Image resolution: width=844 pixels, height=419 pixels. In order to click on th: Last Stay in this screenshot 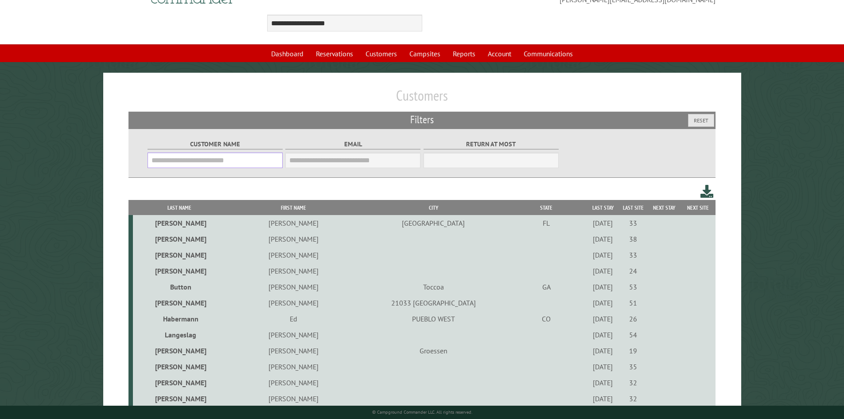, I will do `click(603, 207)`.